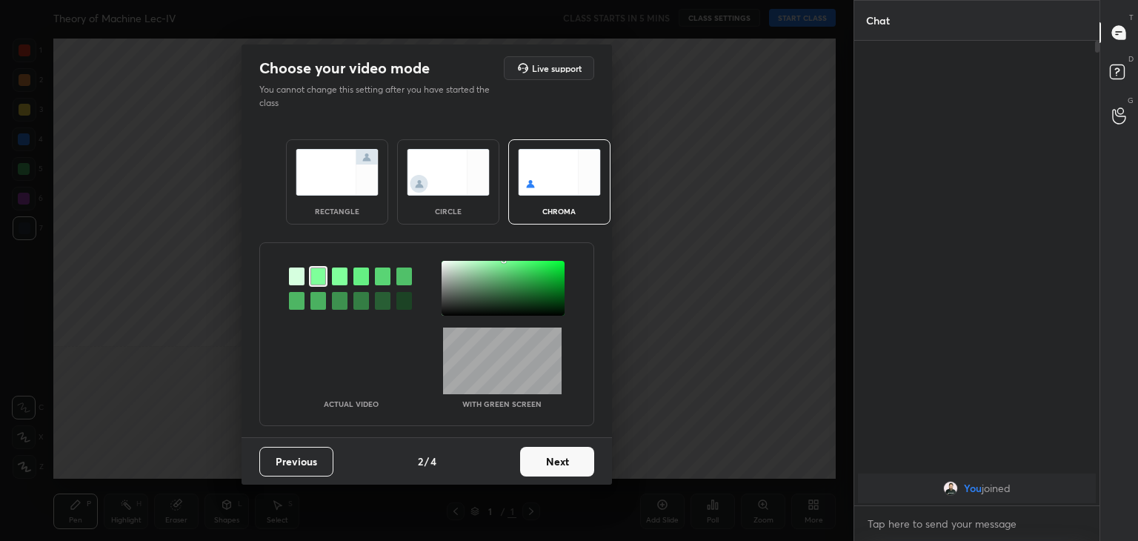 The height and width of the screenshot is (541, 1138). What do you see at coordinates (433, 461) in the screenshot?
I see `h4: 4` at bounding box center [433, 461].